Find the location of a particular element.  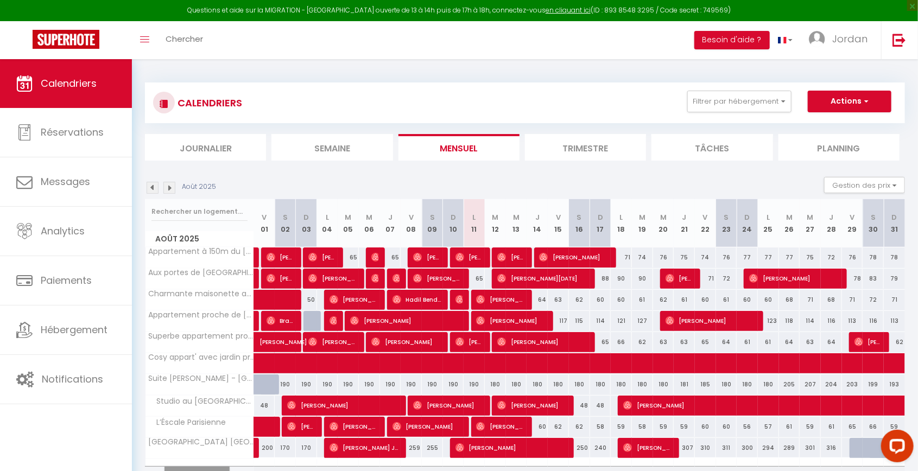

span: Messages is located at coordinates (65, 181).